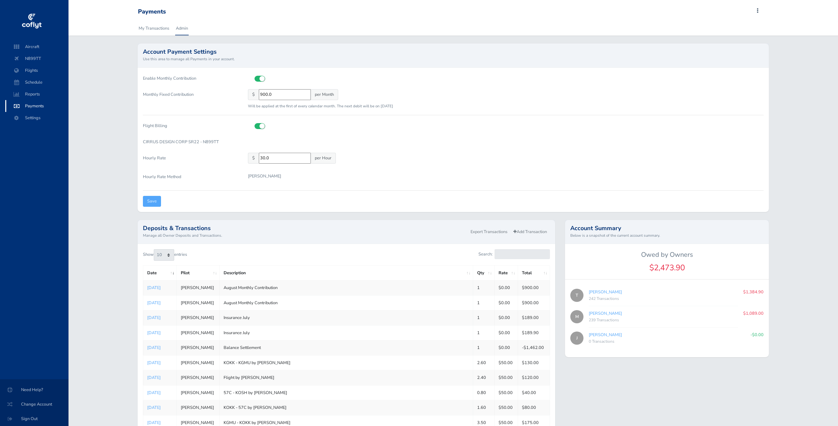 The width and height of the screenshot is (838, 426). What do you see at coordinates (522, 254) in the screenshot?
I see `input: Search:` at bounding box center [522, 254].